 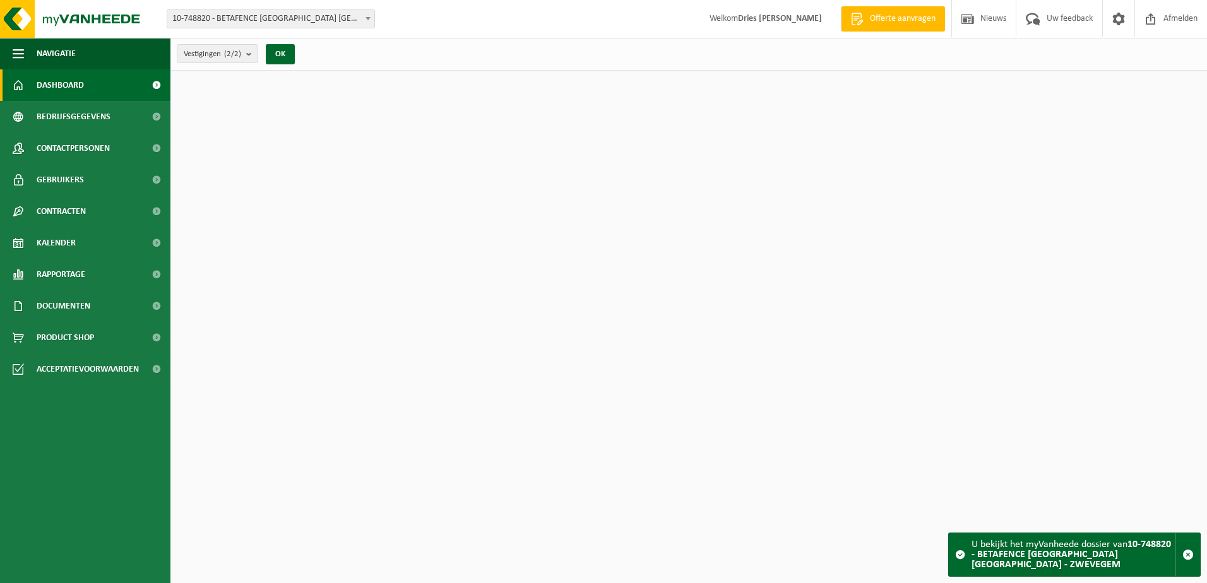 What do you see at coordinates (63, 306) in the screenshot?
I see `span: Documenten` at bounding box center [63, 306].